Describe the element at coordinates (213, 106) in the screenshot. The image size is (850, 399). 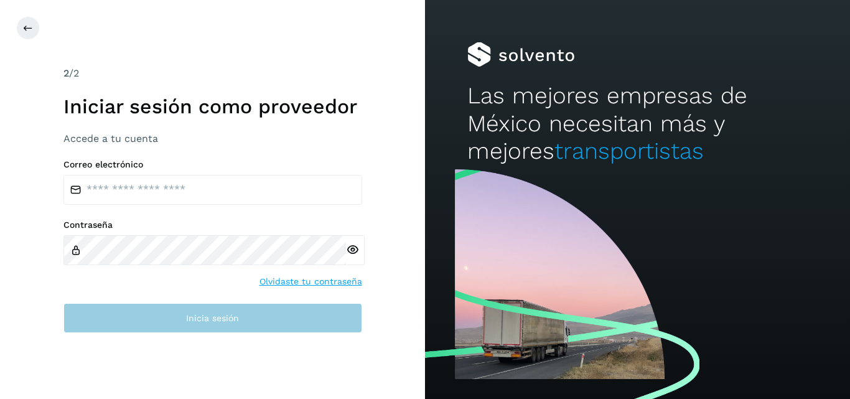
I see `h1: Iniciar sesión como proveedor` at that location.